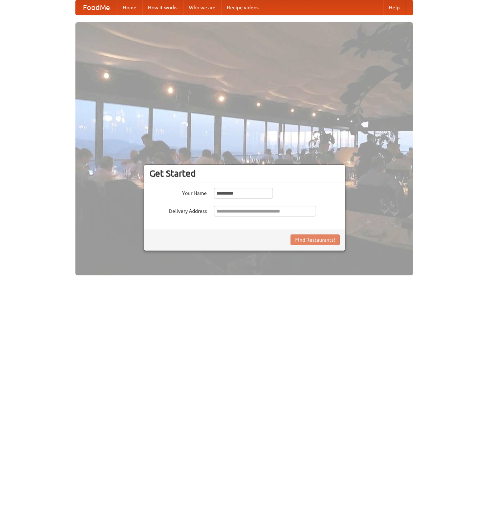 This screenshot has height=508, width=488. What do you see at coordinates (130, 8) in the screenshot?
I see `a: Home` at bounding box center [130, 8].